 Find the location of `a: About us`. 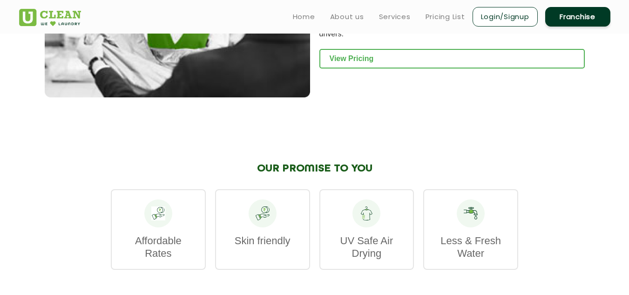

a: About us is located at coordinates (347, 17).